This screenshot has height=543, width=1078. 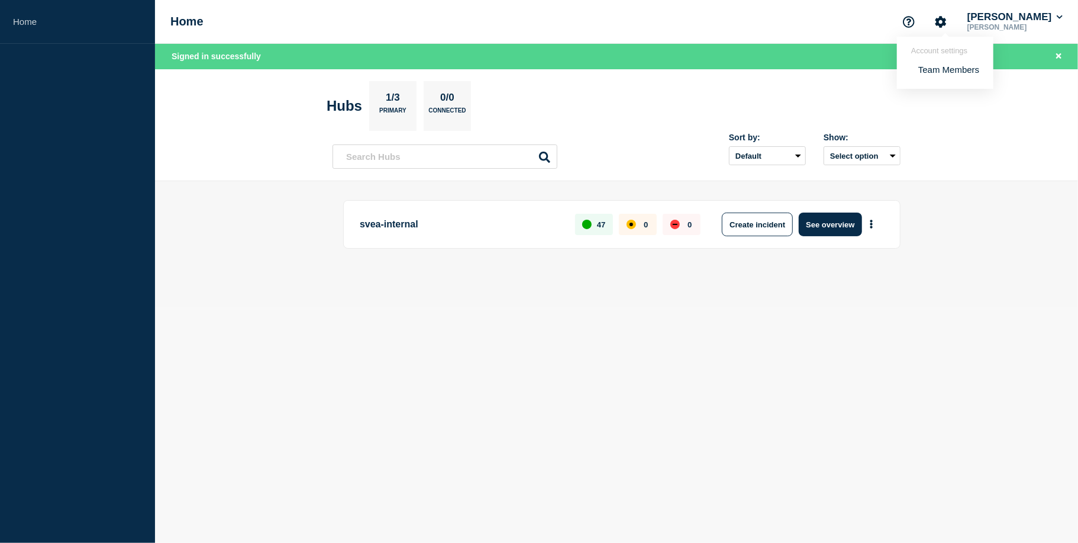 What do you see at coordinates (344, 106) in the screenshot?
I see `h2: Hubs` at bounding box center [344, 106].